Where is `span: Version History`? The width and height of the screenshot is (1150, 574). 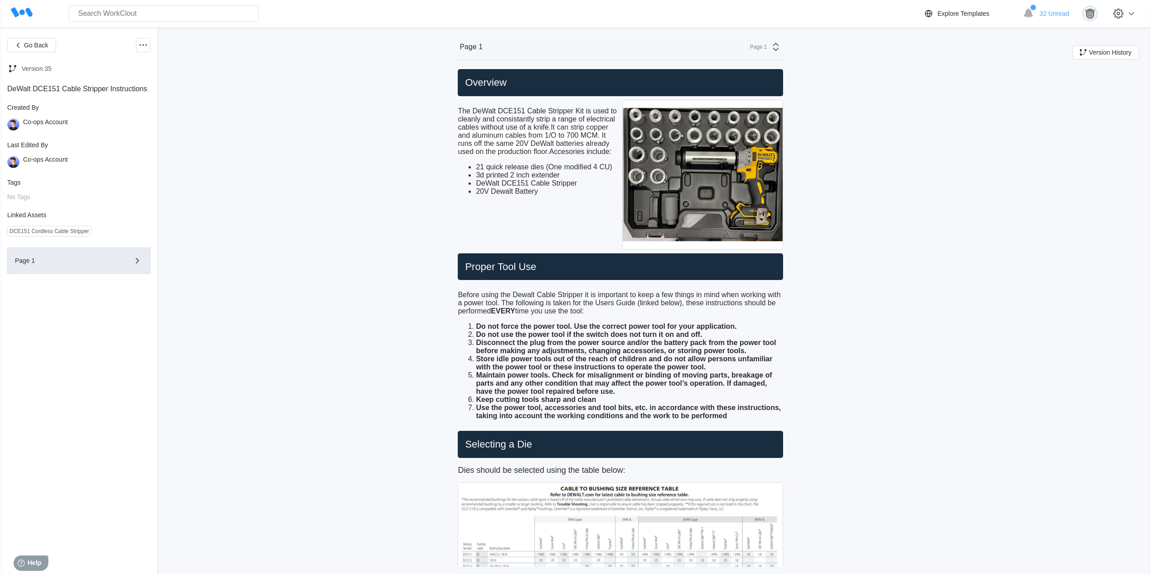
span: Version History is located at coordinates (1110, 52).